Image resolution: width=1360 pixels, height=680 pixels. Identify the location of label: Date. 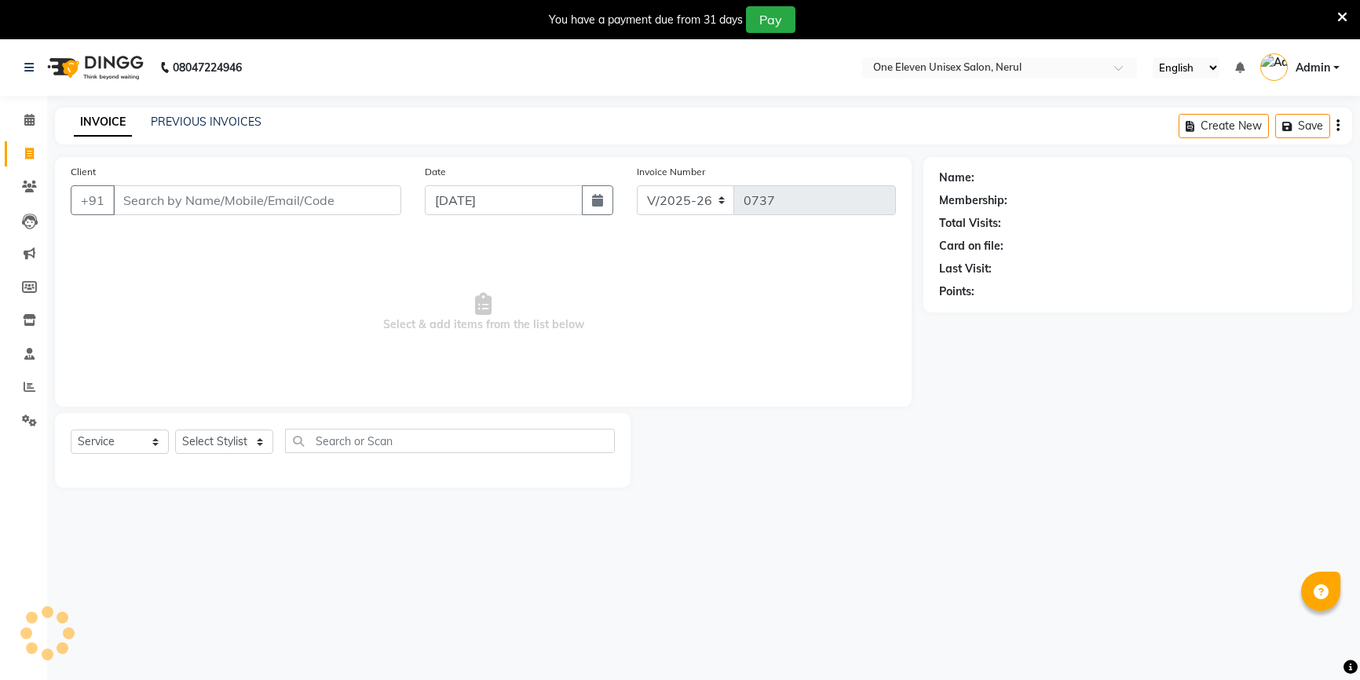
(435, 172).